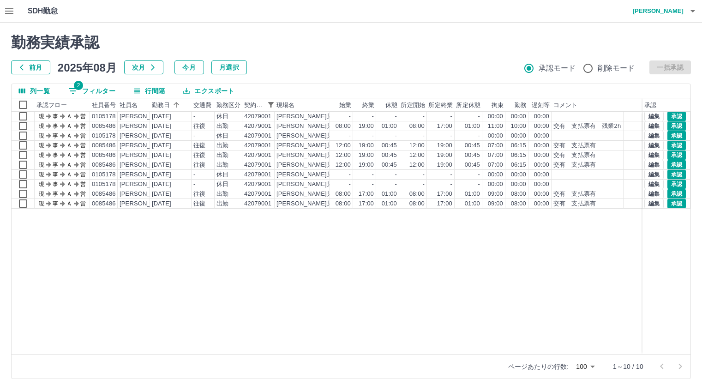 Image resolution: width=702 pixels, height=385 pixels. I want to click on div: 1件のフィルターを適用中, so click(271, 105).